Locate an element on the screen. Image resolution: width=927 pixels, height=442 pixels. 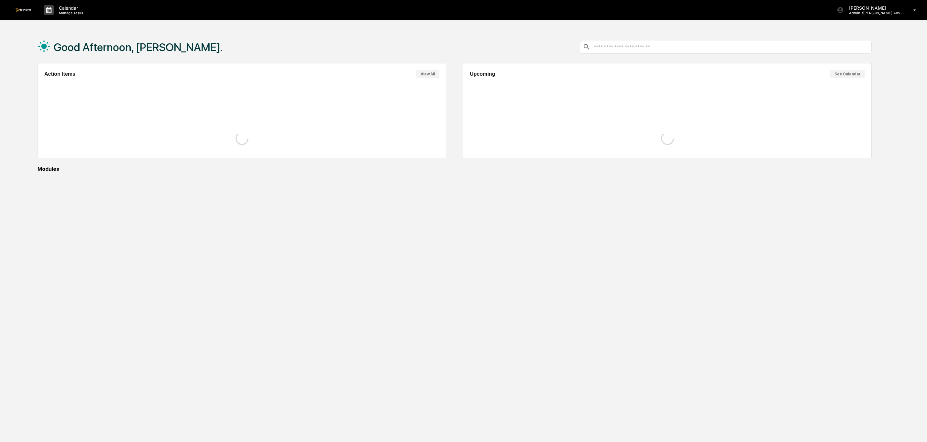
h2: Upcoming is located at coordinates (483, 74).